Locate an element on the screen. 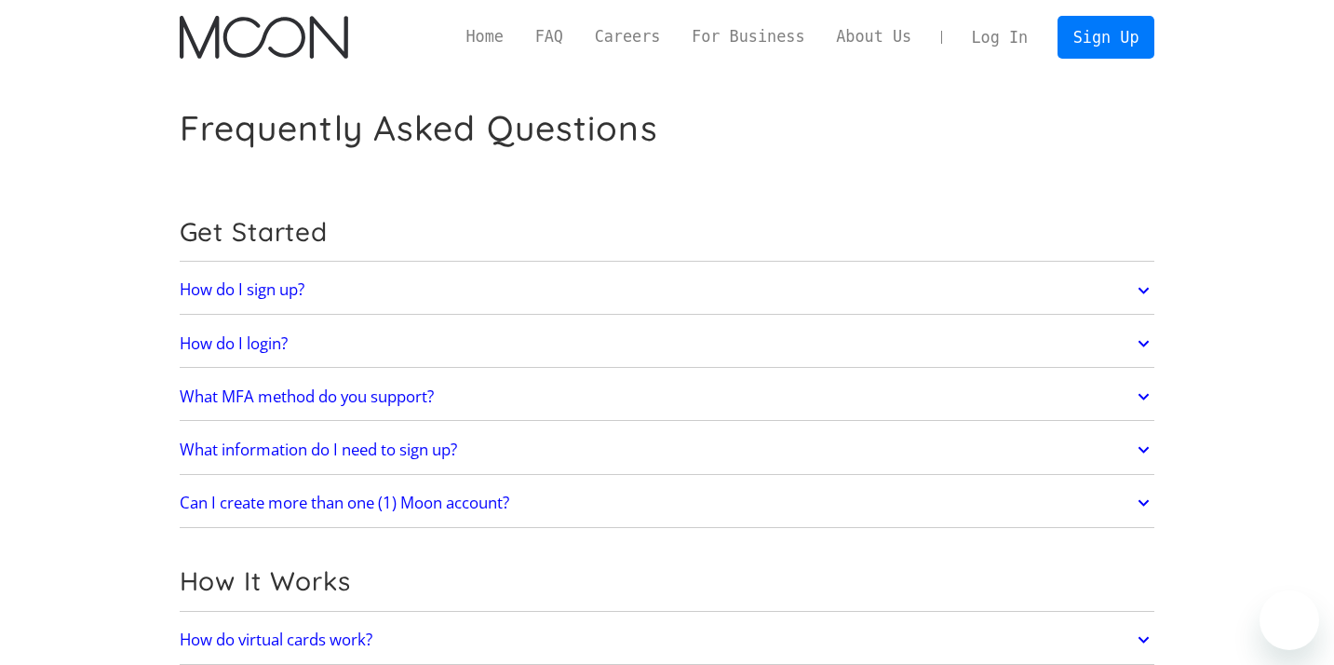  a: Can I create more than one (1) Moon account? is located at coordinates (667, 503).